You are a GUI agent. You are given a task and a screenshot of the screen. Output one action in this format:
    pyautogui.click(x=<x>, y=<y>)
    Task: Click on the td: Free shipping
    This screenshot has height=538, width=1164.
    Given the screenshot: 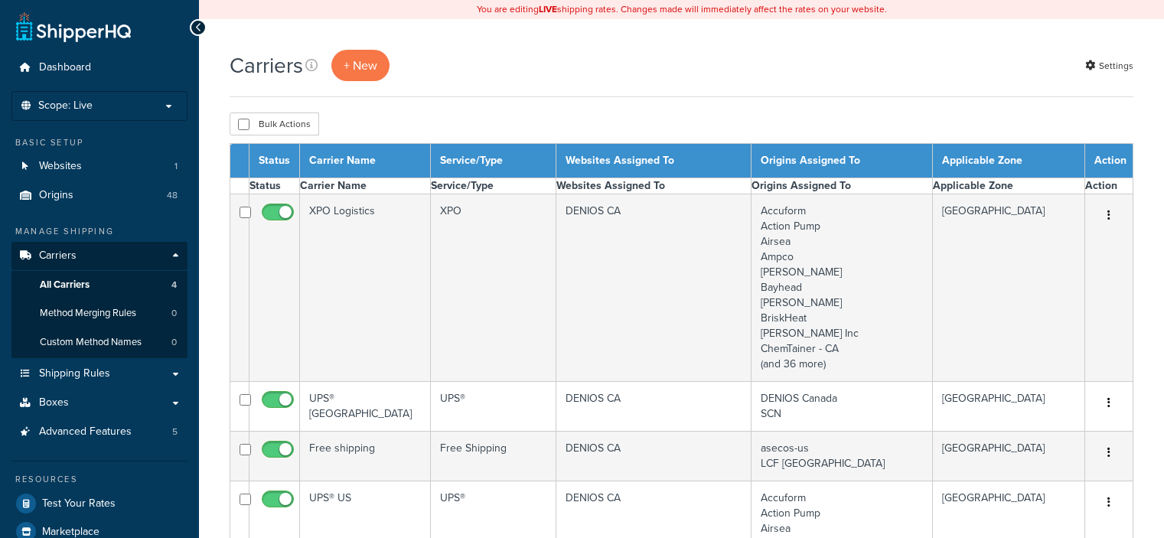 What is the action you would take?
    pyautogui.click(x=365, y=456)
    